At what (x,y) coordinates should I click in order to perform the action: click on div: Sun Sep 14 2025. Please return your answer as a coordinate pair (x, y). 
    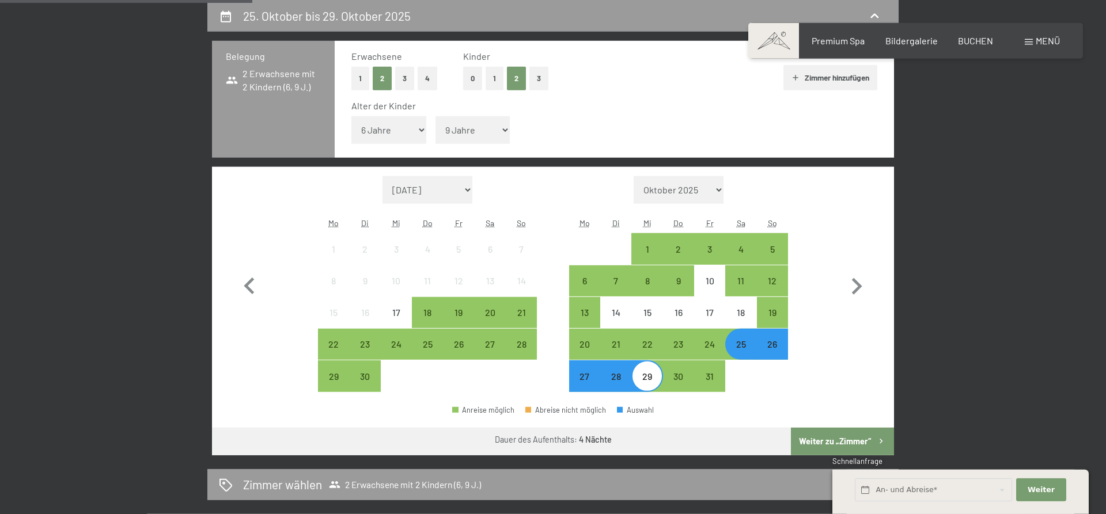
    Looking at the image, I should click on (521, 281).